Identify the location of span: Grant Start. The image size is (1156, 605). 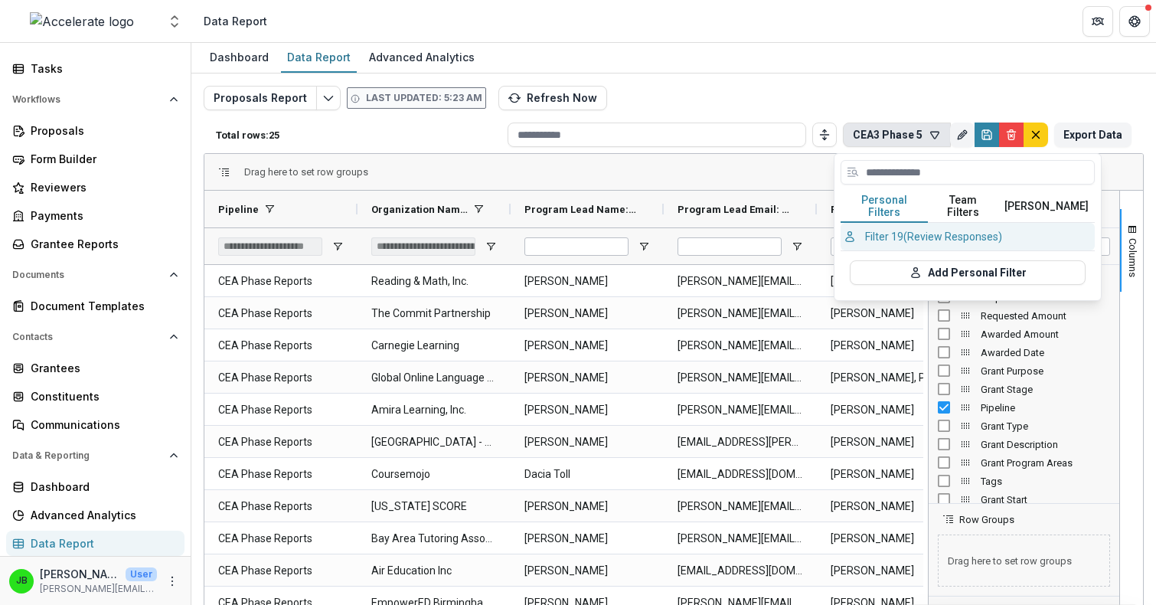
(1045, 499).